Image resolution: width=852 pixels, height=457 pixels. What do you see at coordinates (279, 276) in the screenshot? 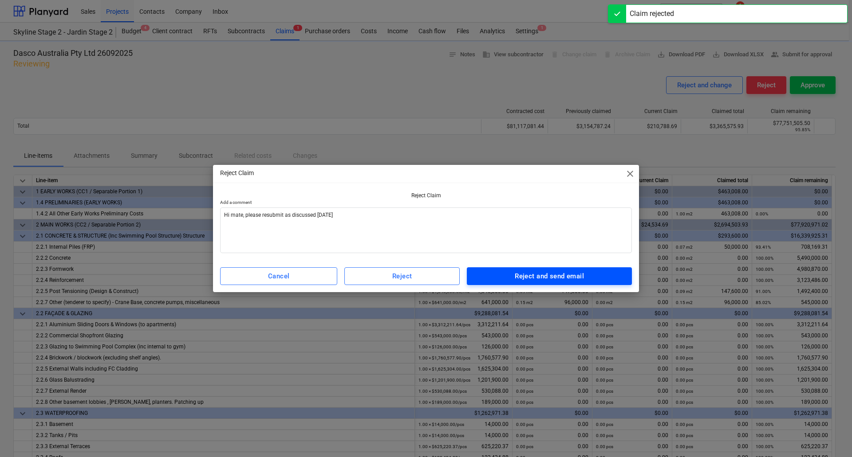
I see `div: Cancel` at bounding box center [279, 276].